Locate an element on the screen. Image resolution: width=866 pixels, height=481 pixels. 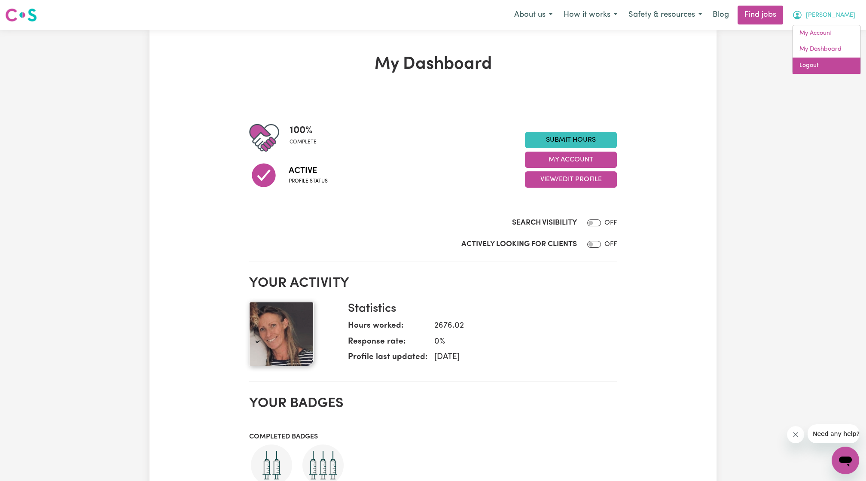
dt: Hours worked: is located at coordinates (387, 328).